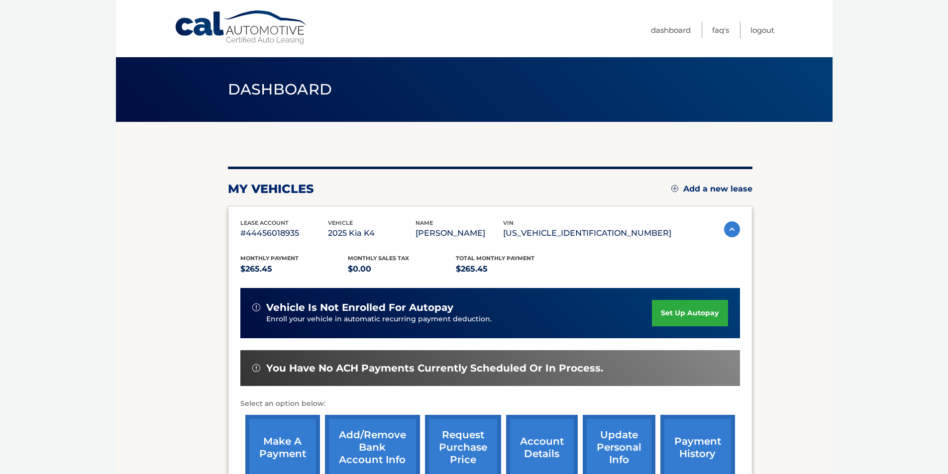 Image resolution: width=948 pixels, height=474 pixels. Describe the element at coordinates (284, 233) in the screenshot. I see `p: #44456018935` at that location.